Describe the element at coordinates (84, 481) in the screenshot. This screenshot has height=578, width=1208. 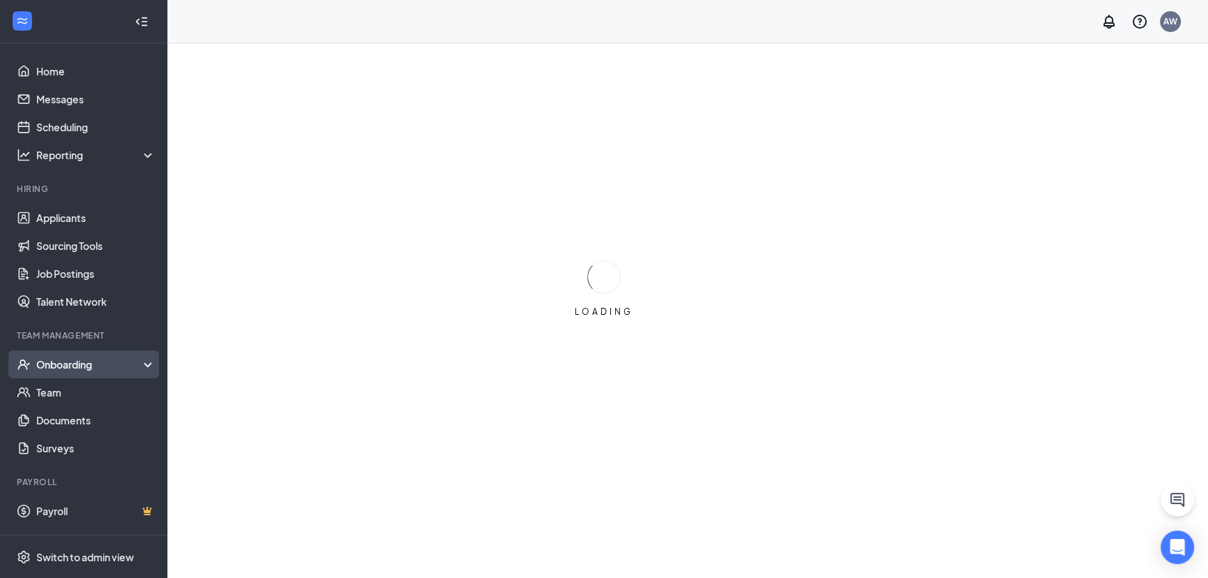
I see `div: Payroll` at that location.